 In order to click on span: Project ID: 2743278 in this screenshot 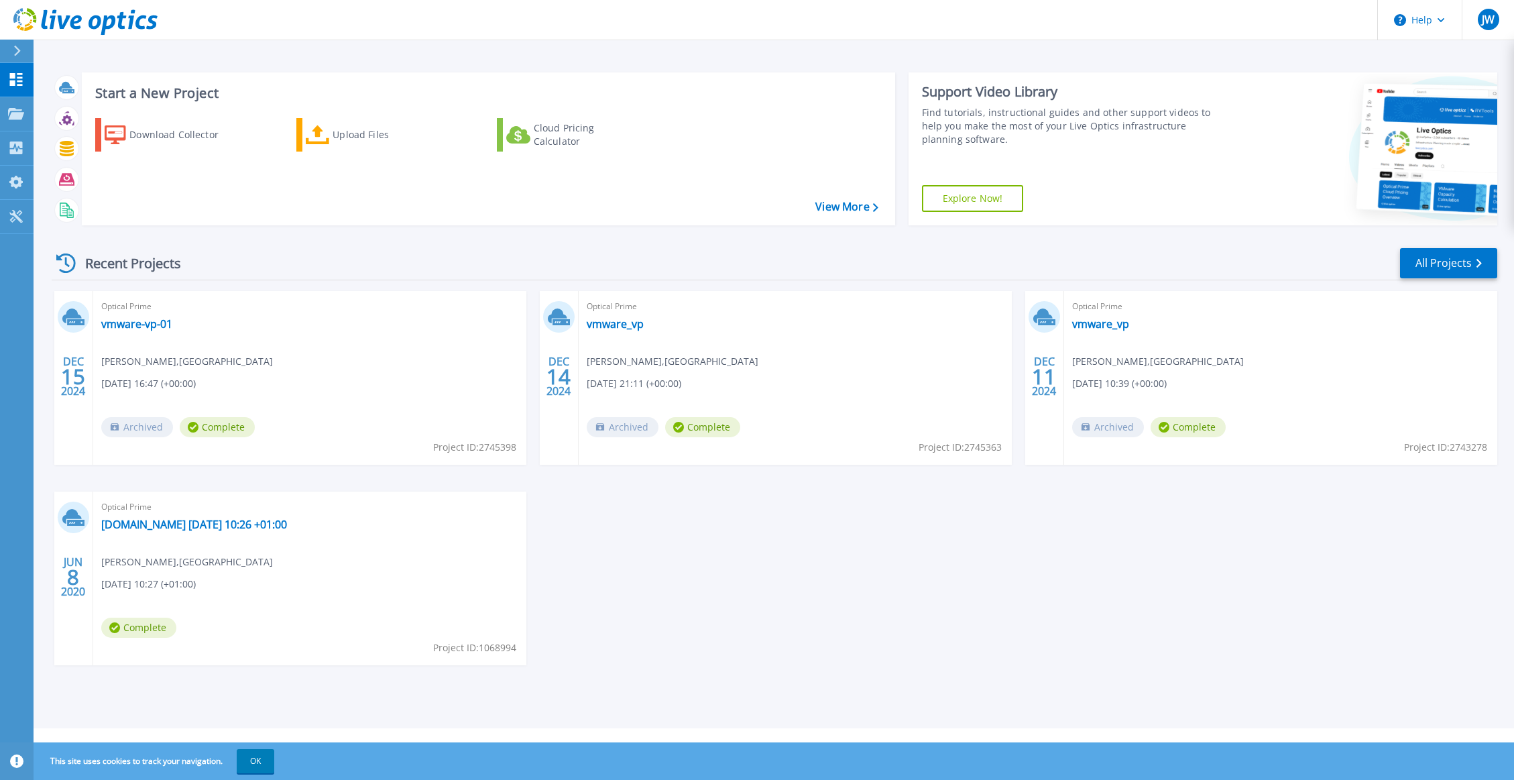, I will do `click(1446, 447)`.